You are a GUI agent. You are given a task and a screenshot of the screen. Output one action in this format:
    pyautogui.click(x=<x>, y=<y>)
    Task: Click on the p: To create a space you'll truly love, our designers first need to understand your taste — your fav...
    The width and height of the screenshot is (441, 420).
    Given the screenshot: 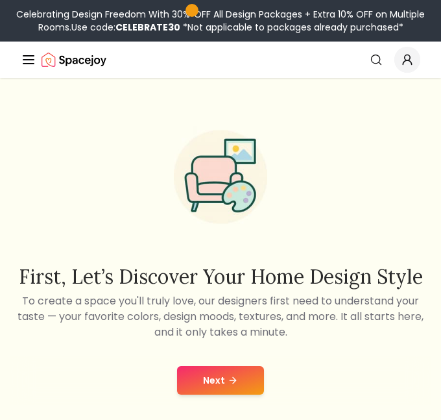 What is the action you would take?
    pyautogui.click(x=221, y=317)
    